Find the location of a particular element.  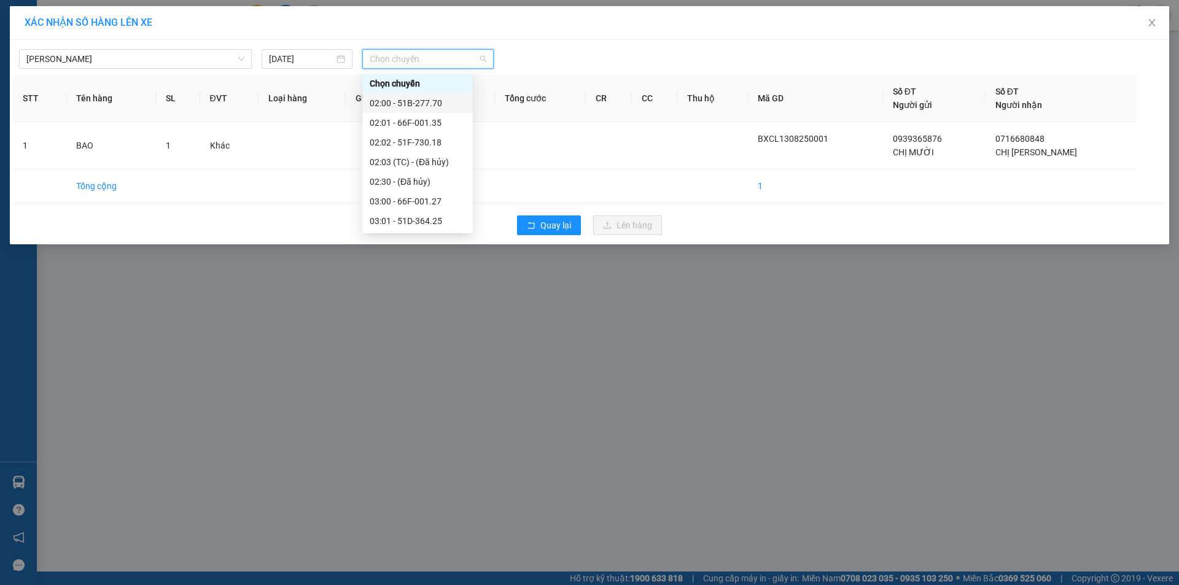

span: Chọn chuyến is located at coordinates (428, 59).